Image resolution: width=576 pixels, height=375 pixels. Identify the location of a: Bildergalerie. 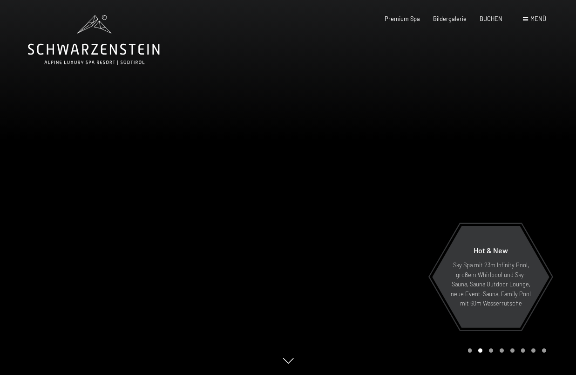
(450, 19).